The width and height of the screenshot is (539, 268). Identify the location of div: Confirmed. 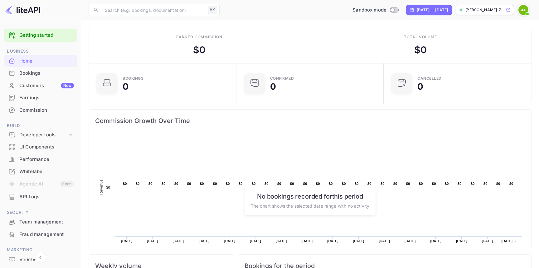
(282, 79).